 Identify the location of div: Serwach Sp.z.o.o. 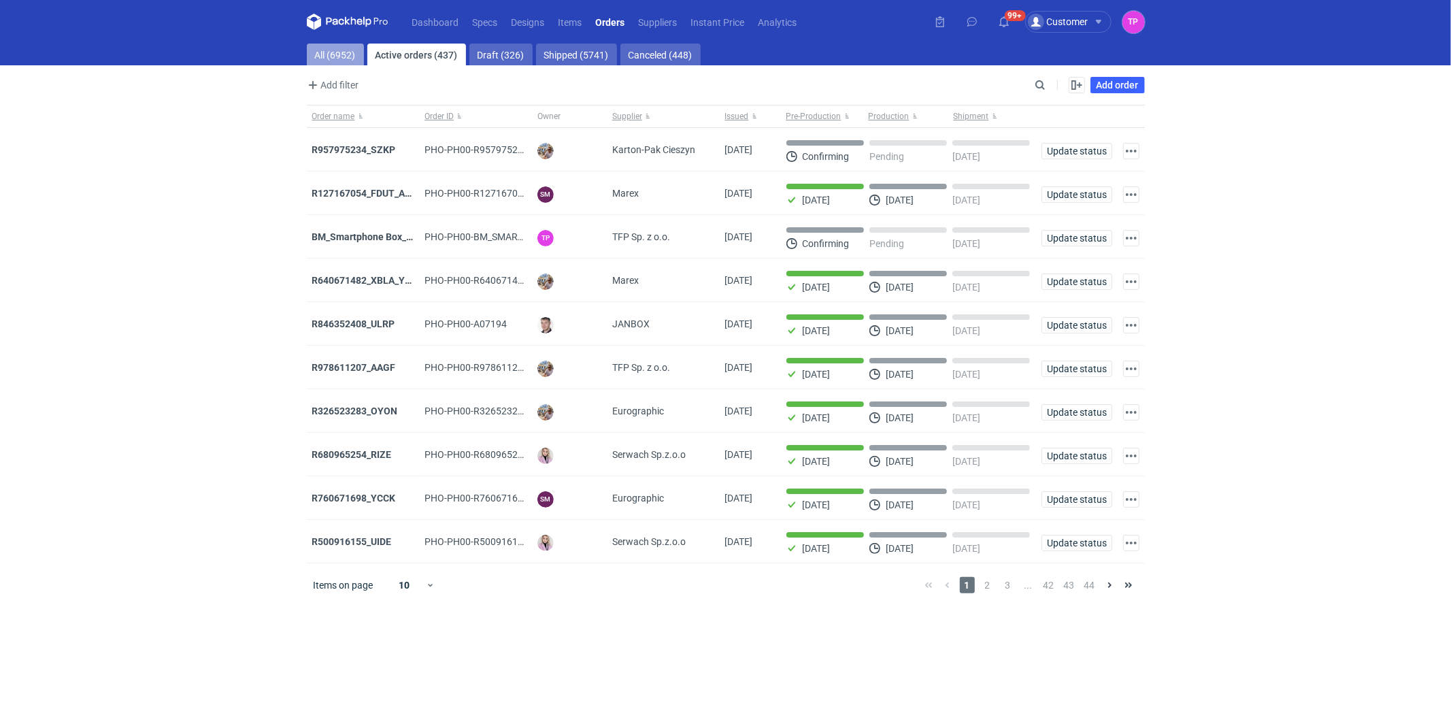
(663, 454).